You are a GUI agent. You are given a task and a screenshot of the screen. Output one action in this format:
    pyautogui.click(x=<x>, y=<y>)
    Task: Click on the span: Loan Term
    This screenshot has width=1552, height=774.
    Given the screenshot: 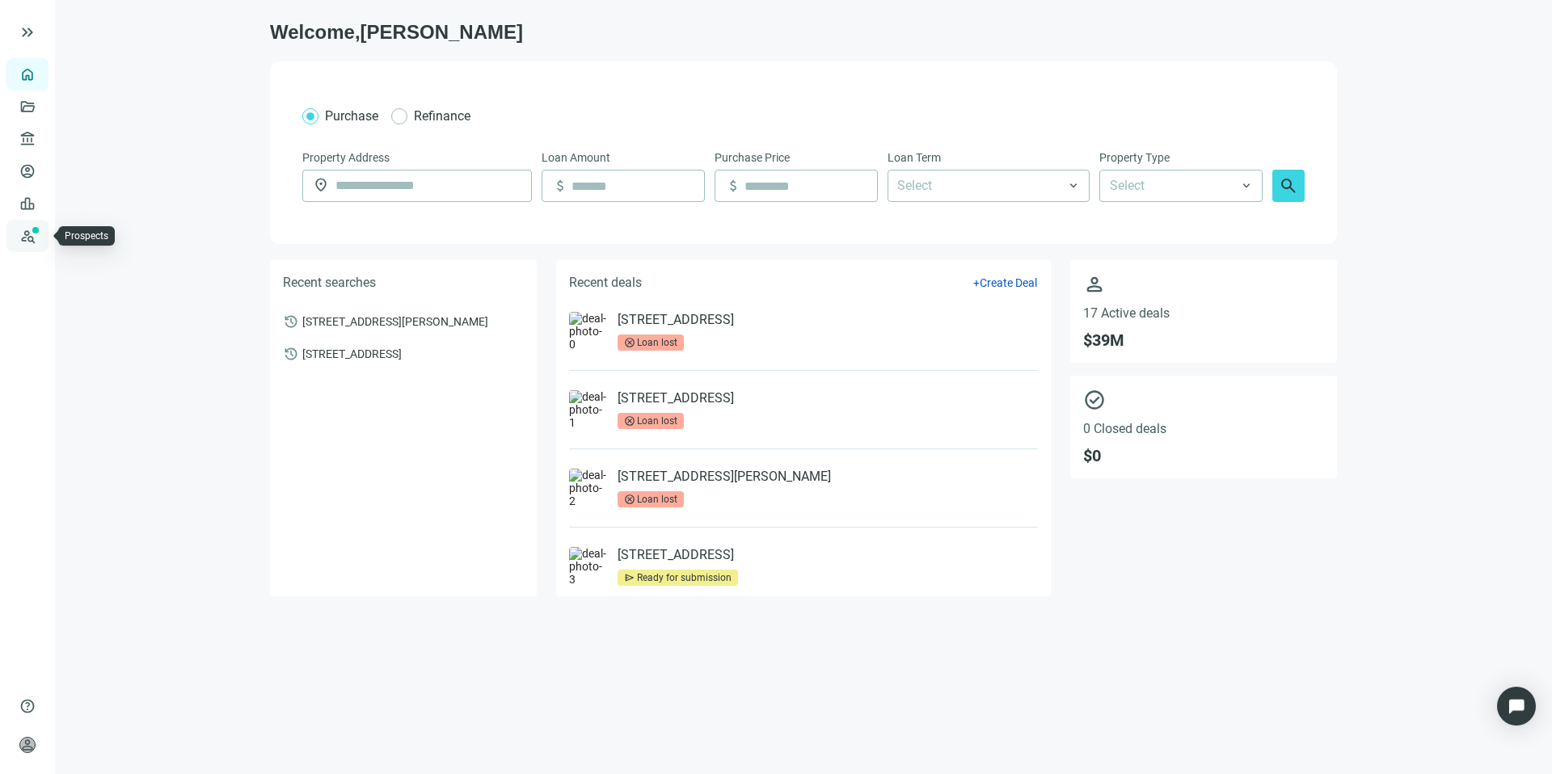 What is the action you would take?
    pyautogui.click(x=914, y=158)
    